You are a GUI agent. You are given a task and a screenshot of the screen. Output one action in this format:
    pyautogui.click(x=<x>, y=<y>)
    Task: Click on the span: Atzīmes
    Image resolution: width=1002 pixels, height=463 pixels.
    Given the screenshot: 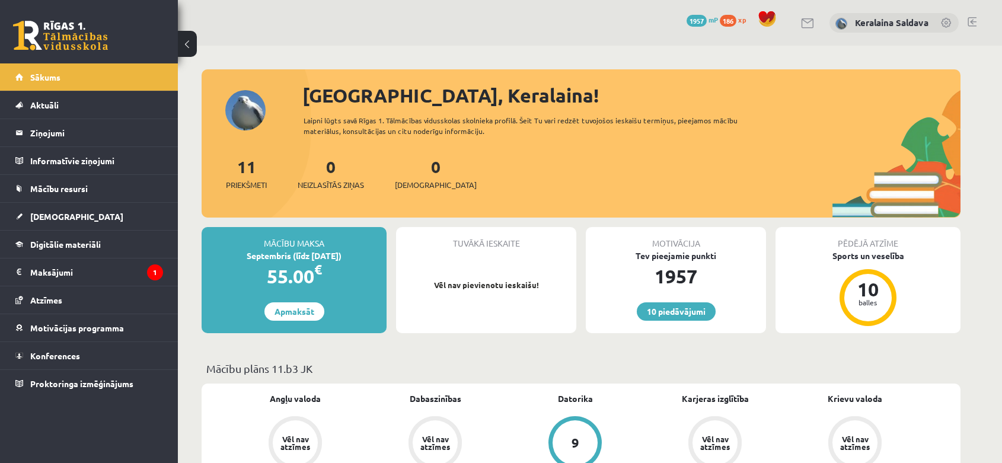 What is the action you would take?
    pyautogui.click(x=46, y=300)
    